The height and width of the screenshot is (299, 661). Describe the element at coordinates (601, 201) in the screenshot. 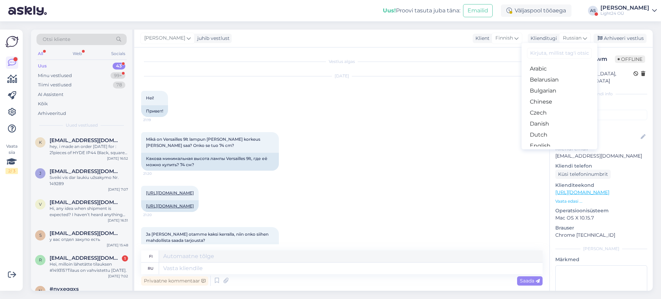

I see `p: Vaata edasi ...` at that location.